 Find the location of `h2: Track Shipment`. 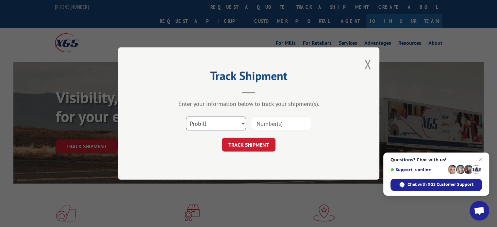

h2: Track Shipment is located at coordinates (249, 77).